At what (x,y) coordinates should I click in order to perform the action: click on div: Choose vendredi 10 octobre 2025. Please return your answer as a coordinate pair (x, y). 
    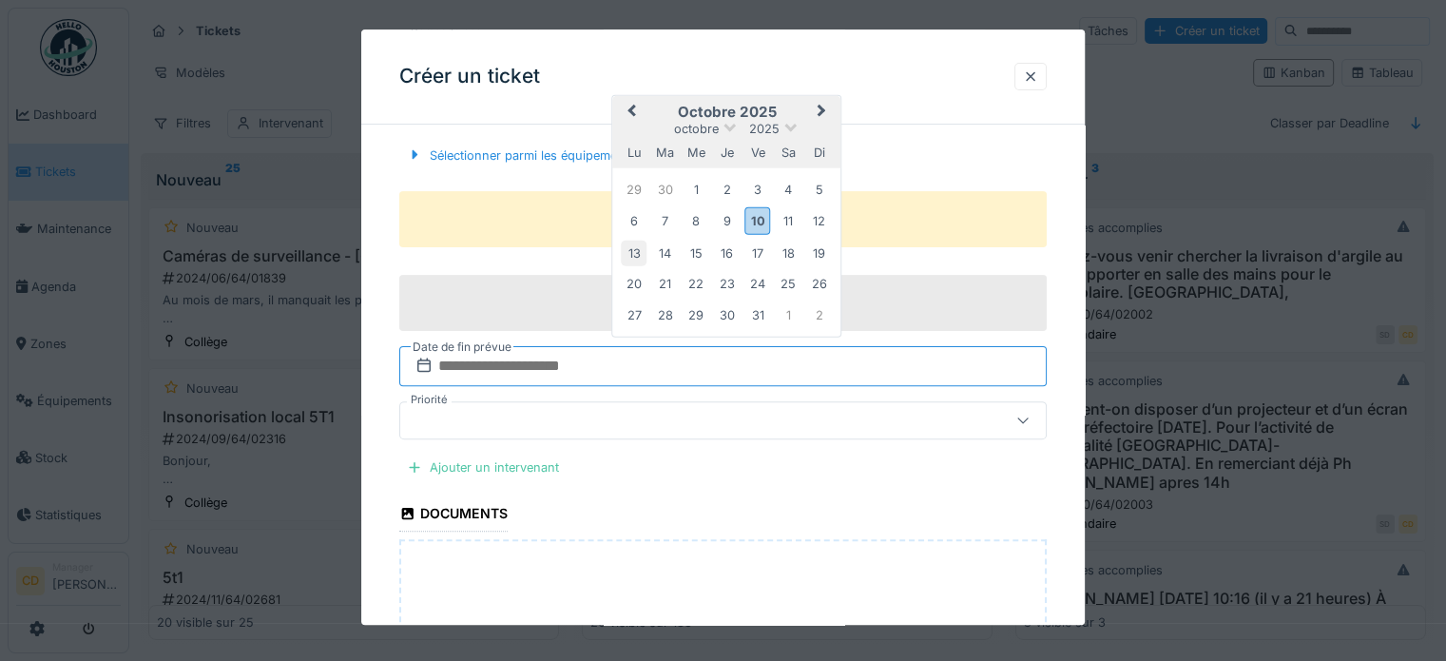
    Looking at the image, I should click on (757, 221).